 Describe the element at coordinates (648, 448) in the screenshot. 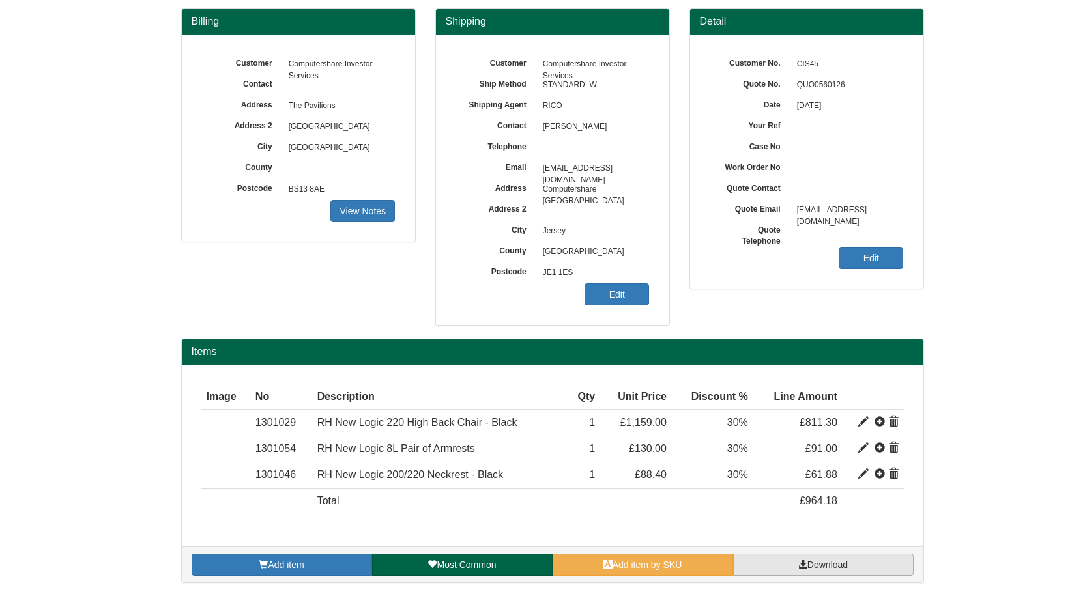

I see `span: £130.00` at that location.